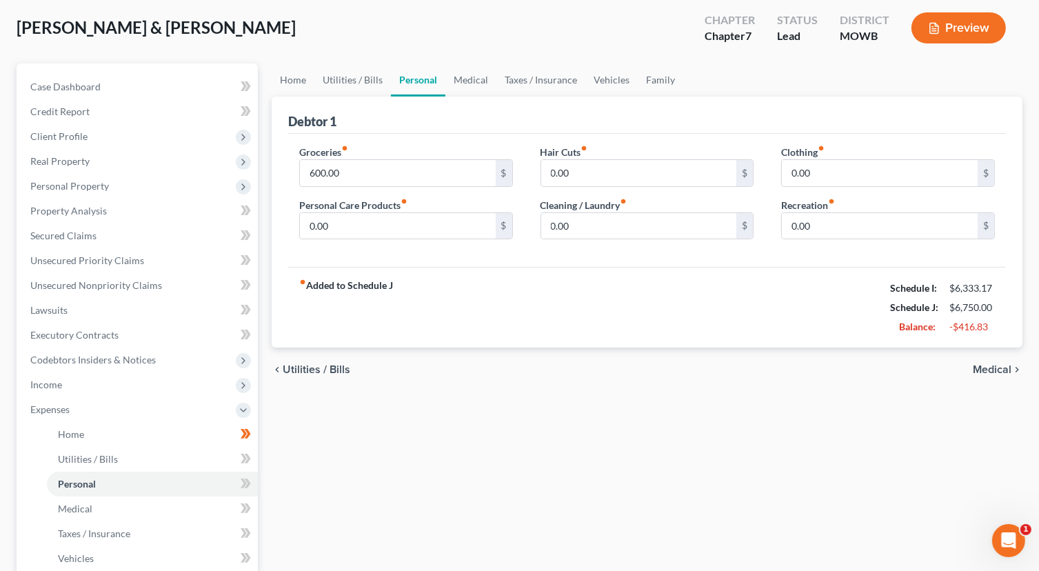 This screenshot has width=1039, height=571. What do you see at coordinates (50, 409) in the screenshot?
I see `span: Expenses` at bounding box center [50, 409].